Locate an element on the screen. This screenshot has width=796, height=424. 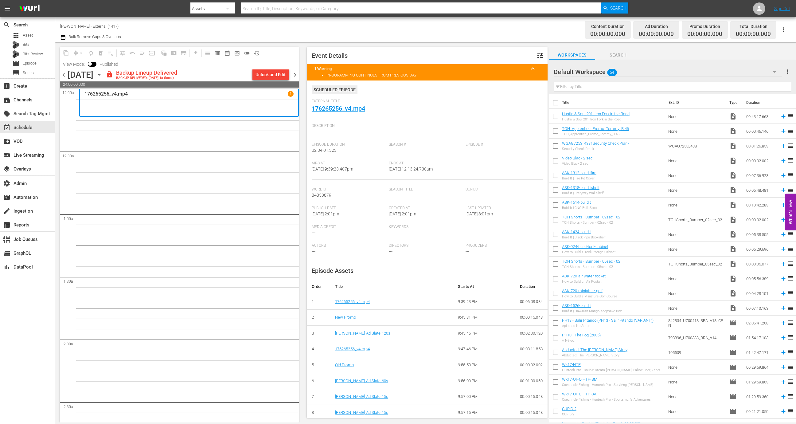
span: Create is located at coordinates (7, 86).